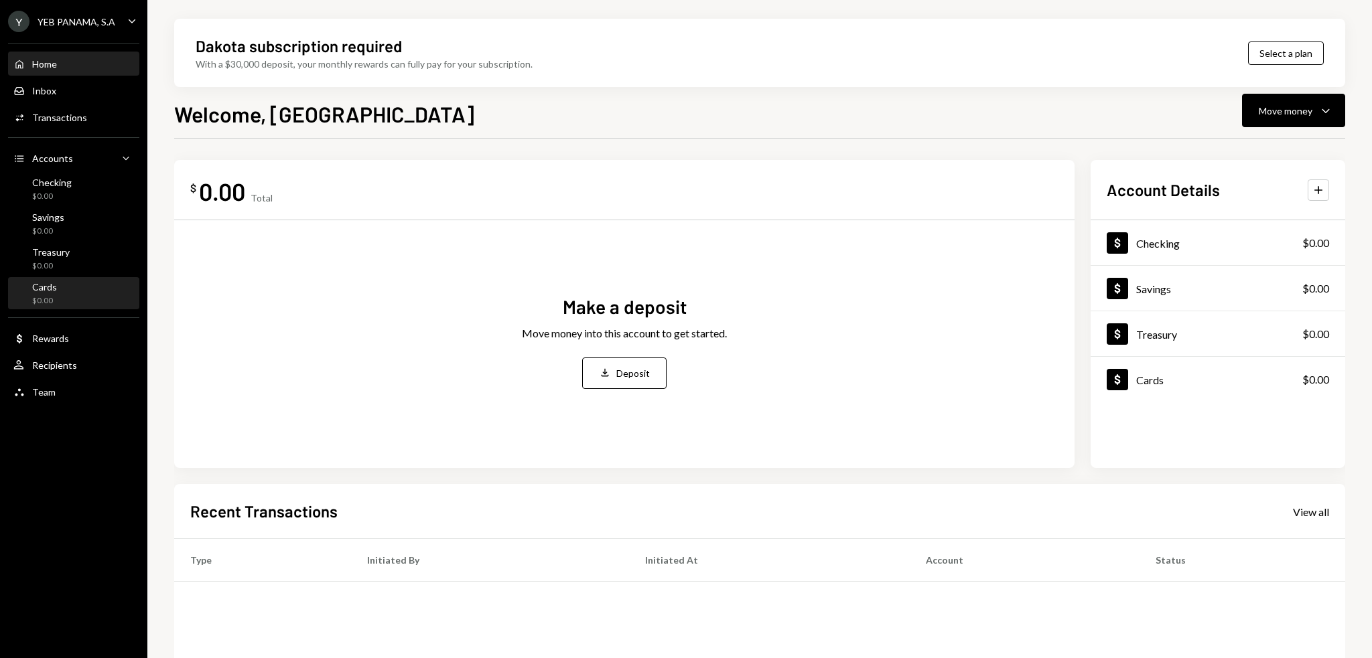 This screenshot has width=1372, height=658. Describe the element at coordinates (261, 198) in the screenshot. I see `div: Total` at that location.